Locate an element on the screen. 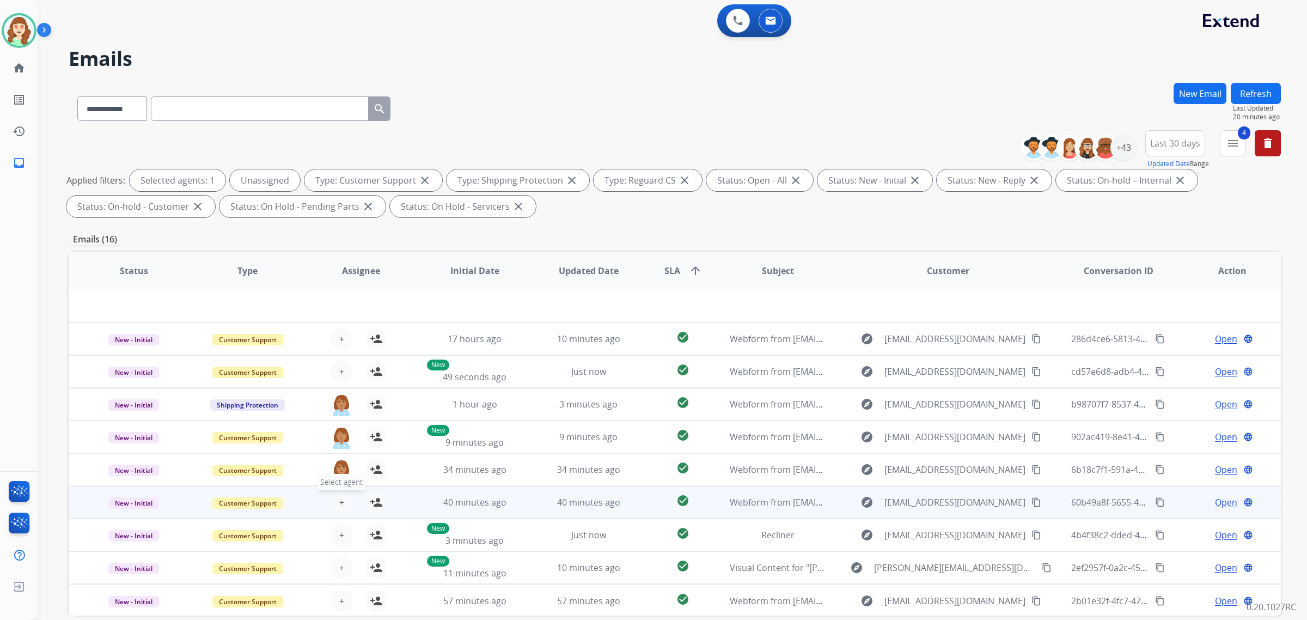 The height and width of the screenshot is (620, 1307). span: Updated Date is located at coordinates (589, 271).